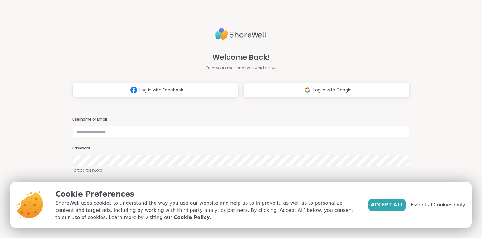 This screenshot has width=482, height=238. What do you see at coordinates (387, 205) in the screenshot?
I see `button: Accept All` at bounding box center [387, 205].